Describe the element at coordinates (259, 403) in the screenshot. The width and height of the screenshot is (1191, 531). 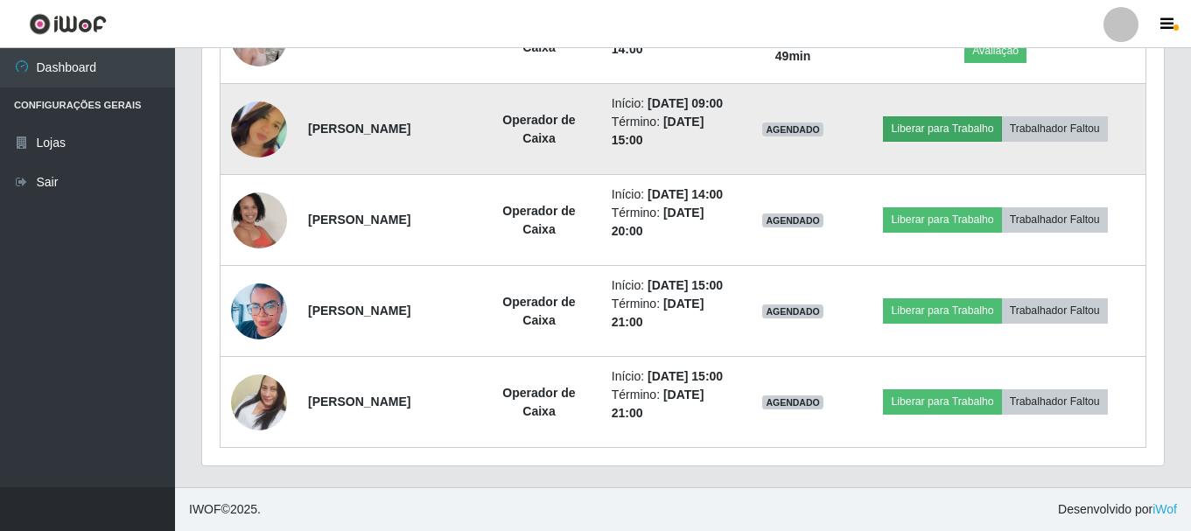
I see `img: 1742563763298.jpeg` at that location.